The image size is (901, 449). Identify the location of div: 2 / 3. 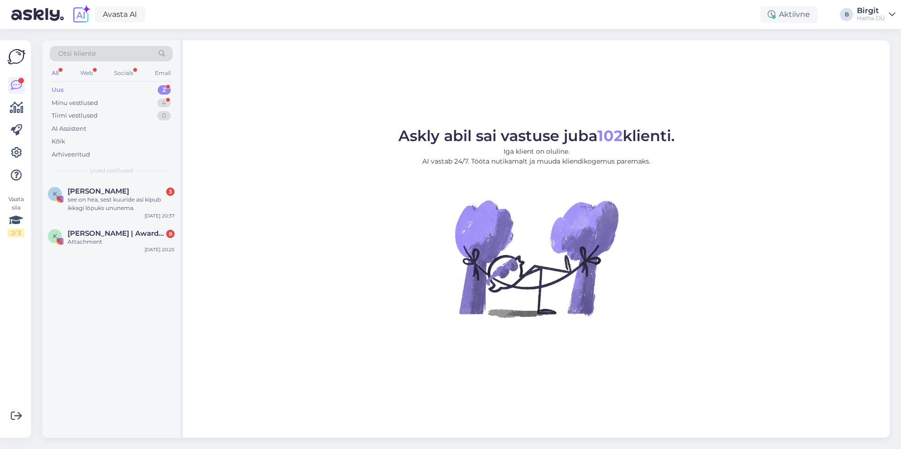
(16, 233).